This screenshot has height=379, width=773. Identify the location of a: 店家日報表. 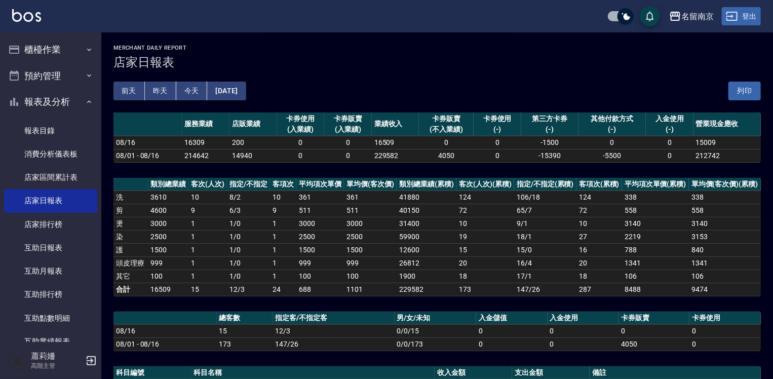
(51, 201).